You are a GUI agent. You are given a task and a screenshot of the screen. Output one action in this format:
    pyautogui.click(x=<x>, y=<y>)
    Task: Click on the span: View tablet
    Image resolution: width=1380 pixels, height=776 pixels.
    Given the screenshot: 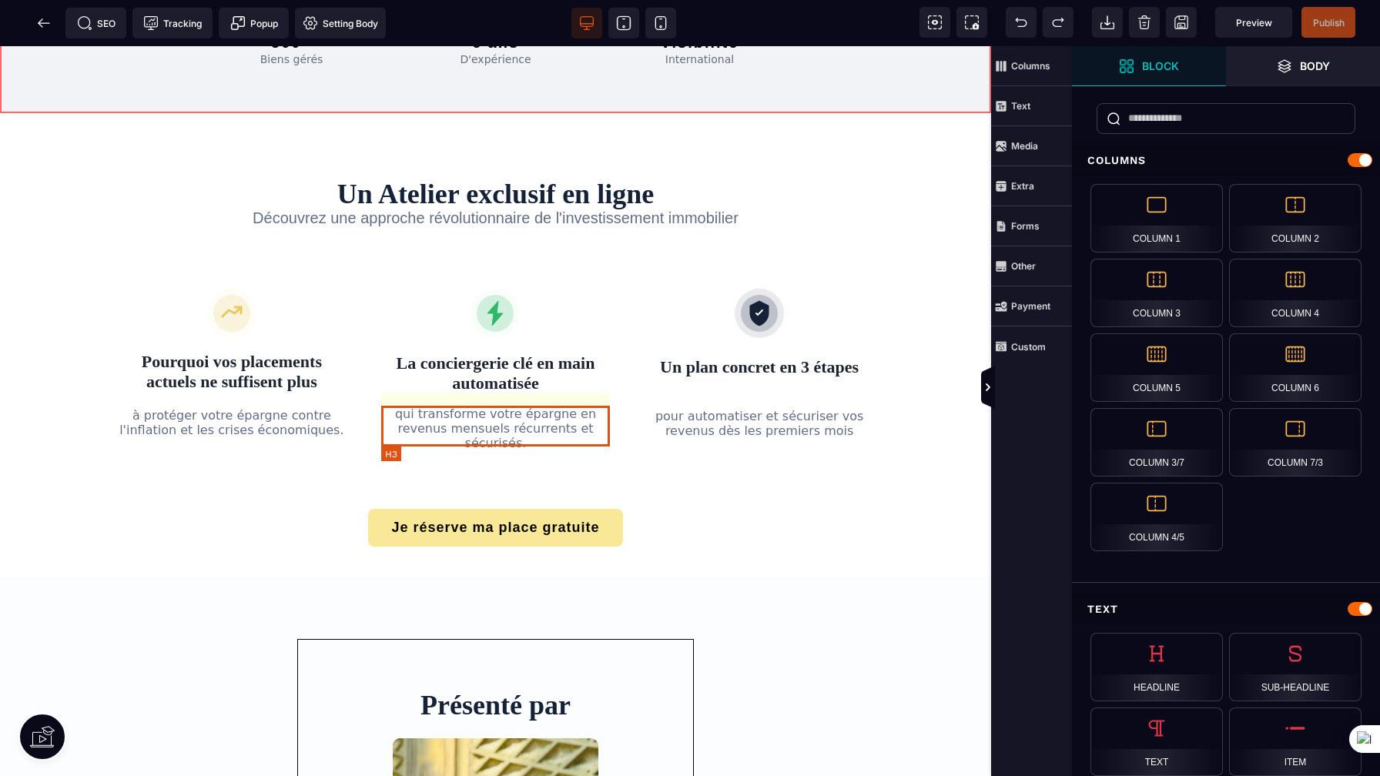 What is the action you would take?
    pyautogui.click(x=624, y=23)
    